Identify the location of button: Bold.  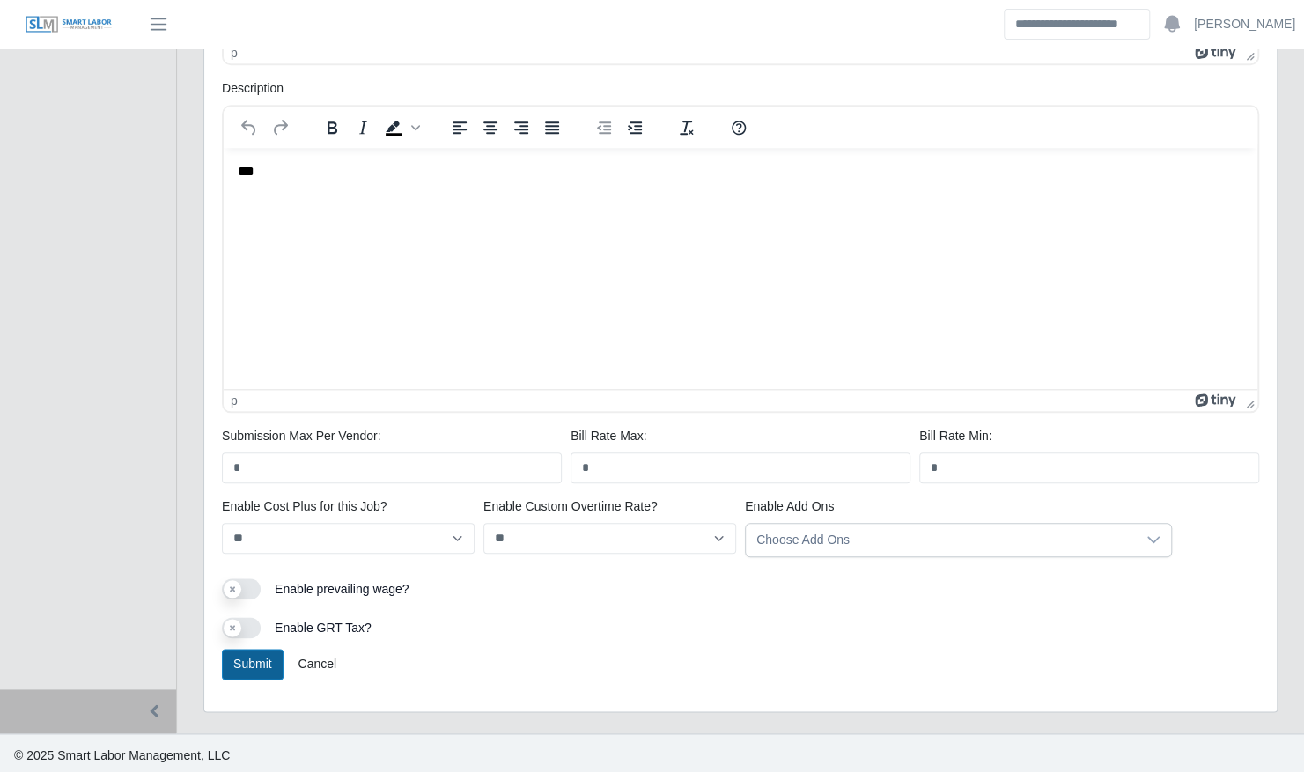
(332, 128).